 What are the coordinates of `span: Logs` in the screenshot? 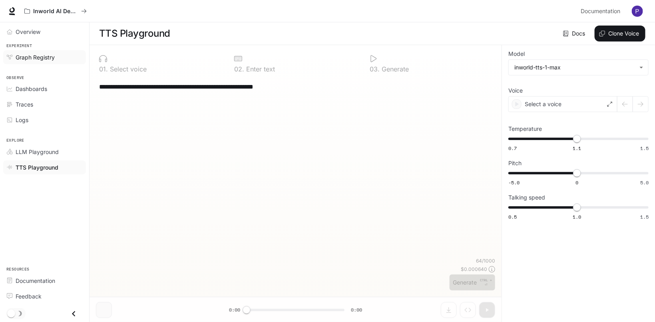 It's located at (22, 120).